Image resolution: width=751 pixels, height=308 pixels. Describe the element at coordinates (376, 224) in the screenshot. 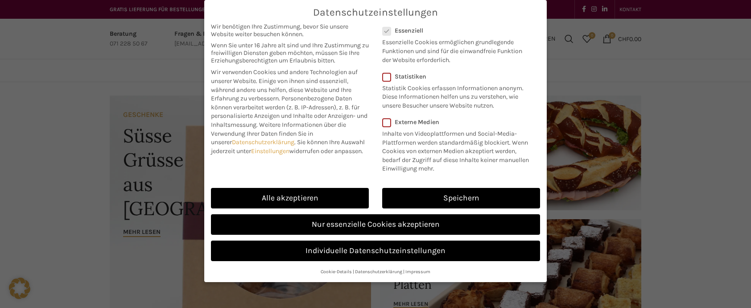

I see `a: Nur essenzielle Cookies akzeptieren` at that location.